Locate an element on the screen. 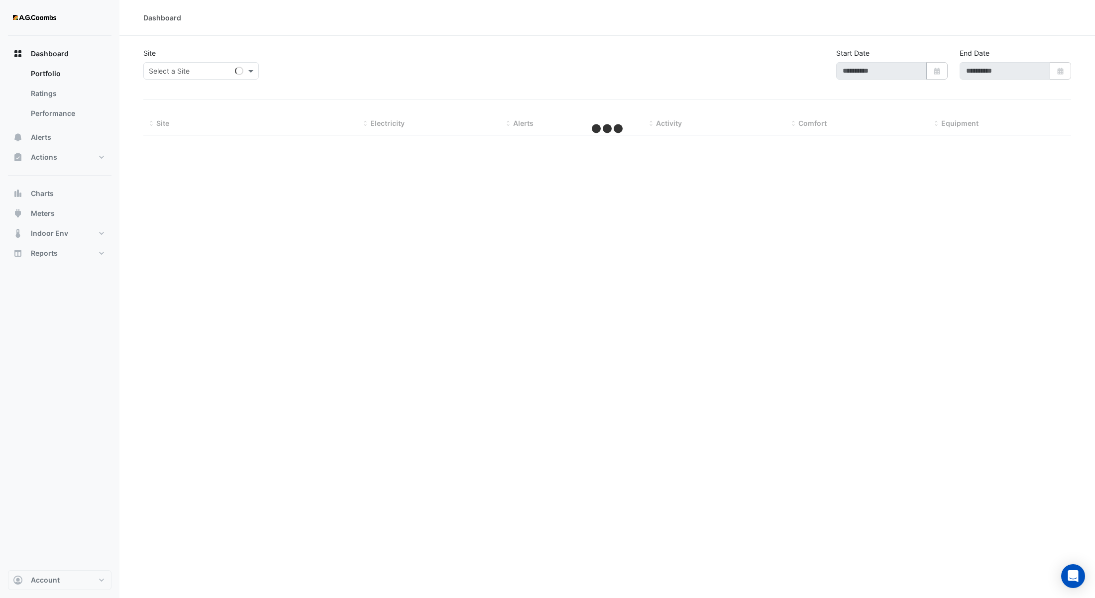  span: Dashboard is located at coordinates (50, 54).